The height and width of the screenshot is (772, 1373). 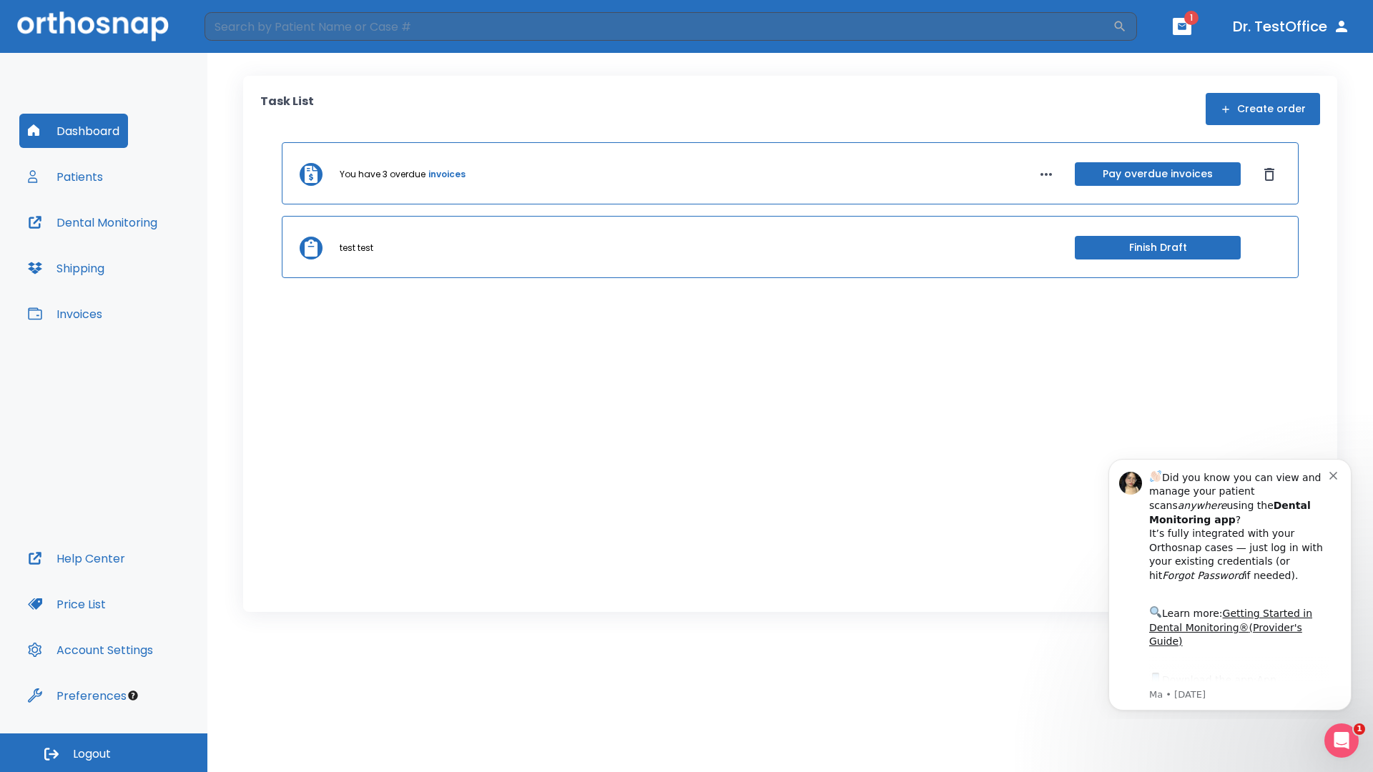 I want to click on div: Tooltip anchor, so click(x=133, y=696).